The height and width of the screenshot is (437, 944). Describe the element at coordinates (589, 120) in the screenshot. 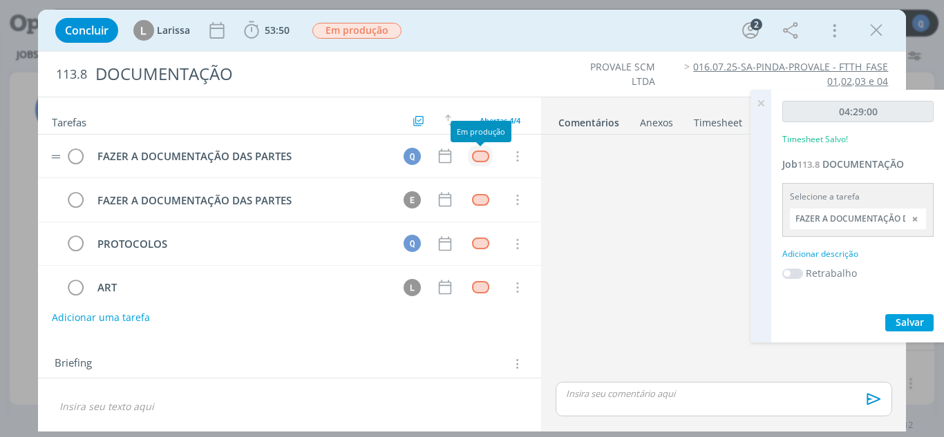

I see `a: Comentários` at that location.